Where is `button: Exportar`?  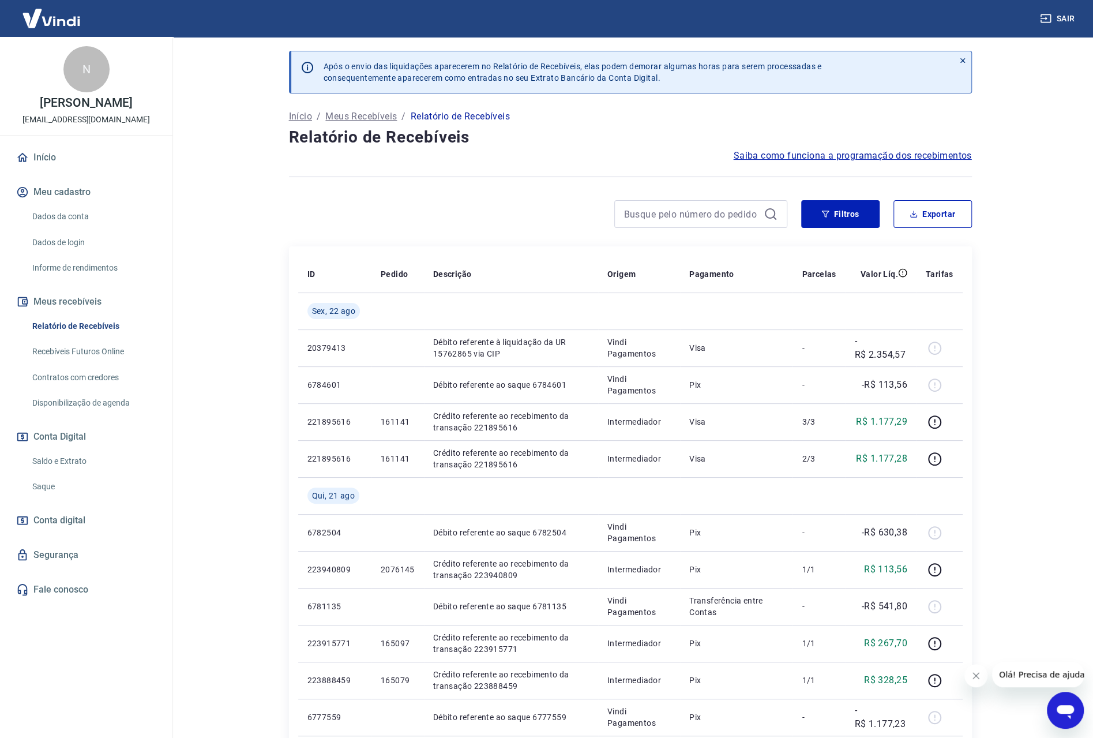
button: Exportar is located at coordinates (933, 214).